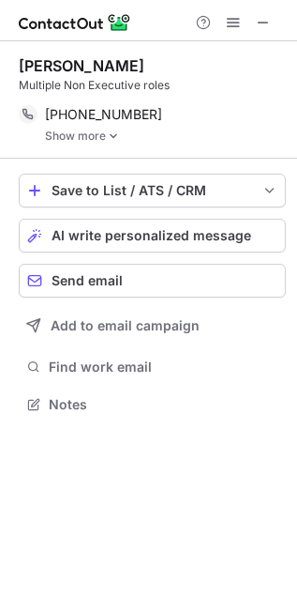 The width and height of the screenshot is (297, 598). I want to click on button: AI write personalized message, so click(152, 235).